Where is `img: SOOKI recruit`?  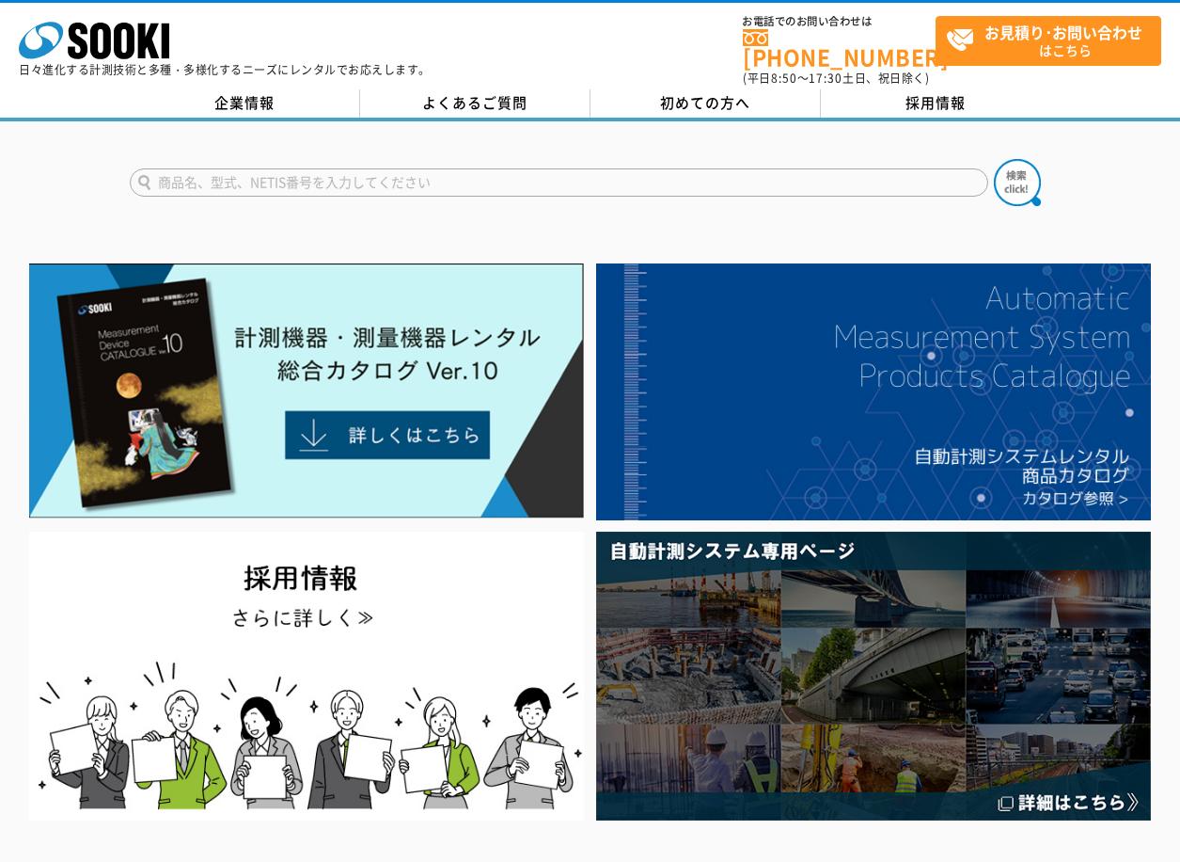 img: SOOKI recruit is located at coordinates (307, 675).